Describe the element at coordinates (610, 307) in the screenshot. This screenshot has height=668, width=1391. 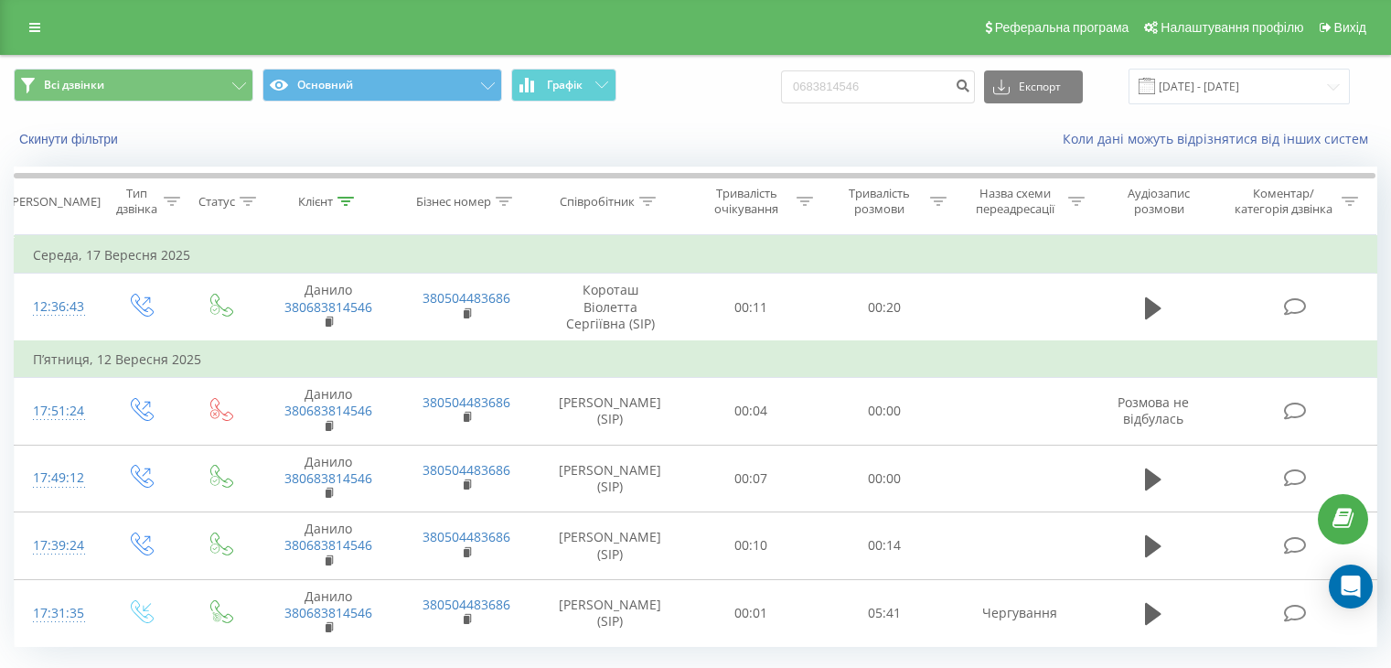
I see `td: Короташ Віолетта Сергіївна (SIP)` at that location.